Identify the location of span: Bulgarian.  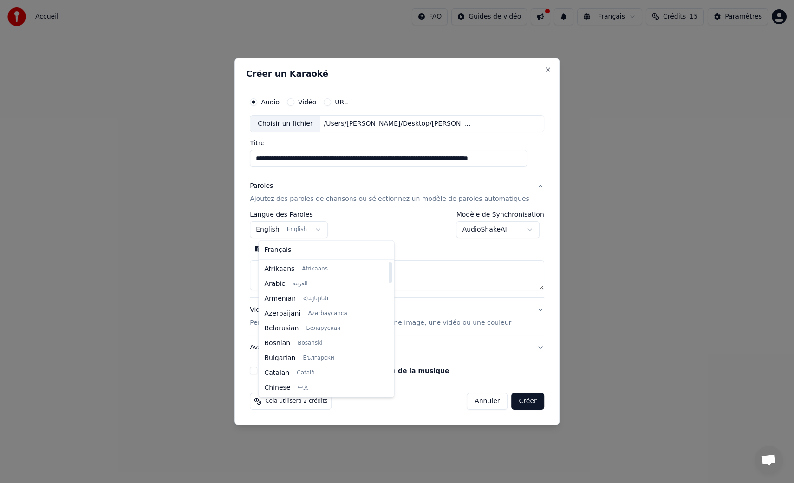
(280, 358).